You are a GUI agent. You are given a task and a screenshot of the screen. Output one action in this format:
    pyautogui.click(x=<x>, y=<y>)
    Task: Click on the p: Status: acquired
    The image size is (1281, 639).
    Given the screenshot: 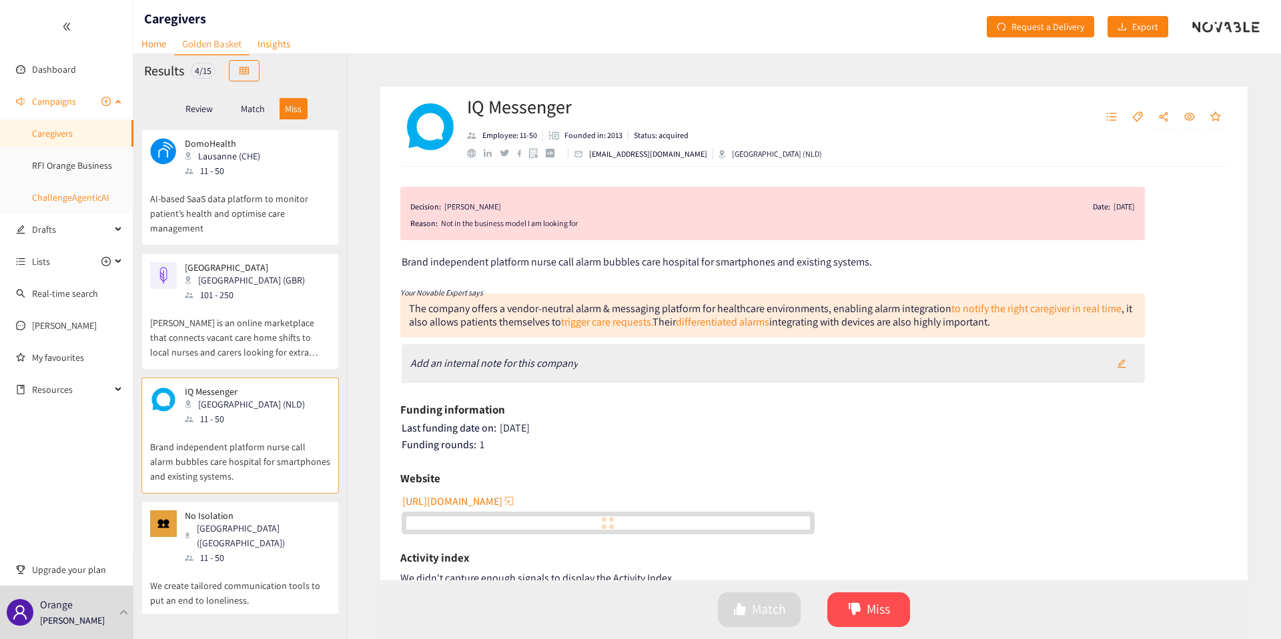 What is the action you would take?
    pyautogui.click(x=661, y=135)
    